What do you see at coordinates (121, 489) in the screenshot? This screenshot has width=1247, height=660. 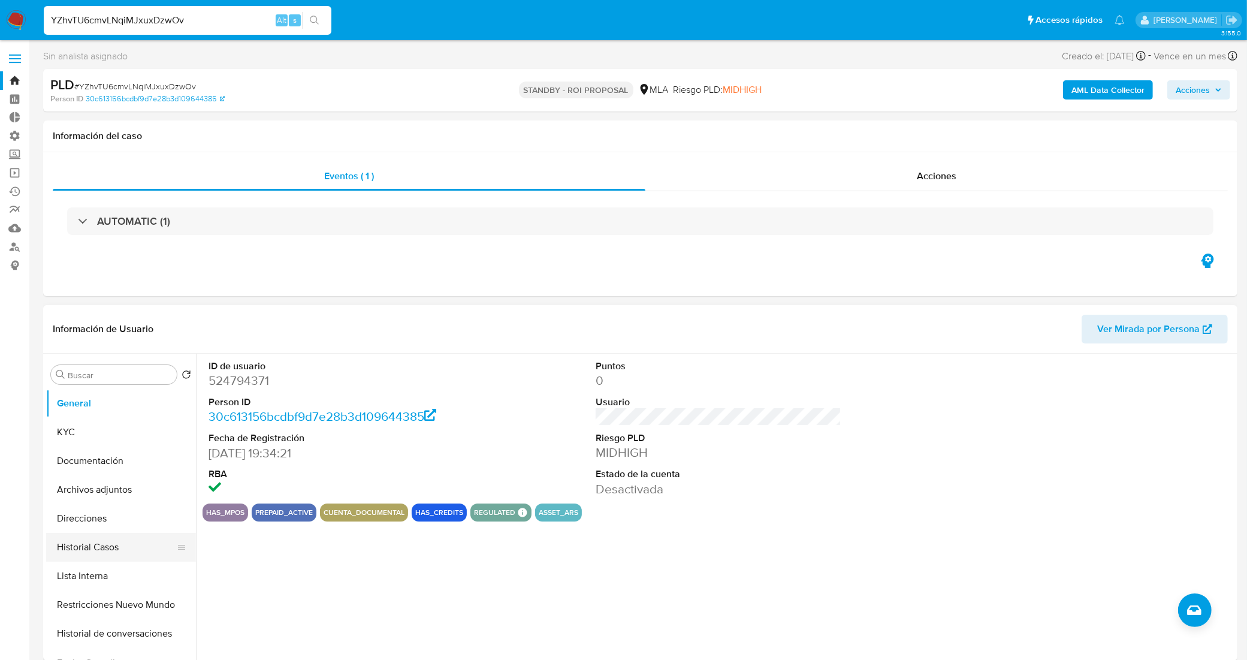 I see `button: Archivos adjuntos` at bounding box center [121, 489].